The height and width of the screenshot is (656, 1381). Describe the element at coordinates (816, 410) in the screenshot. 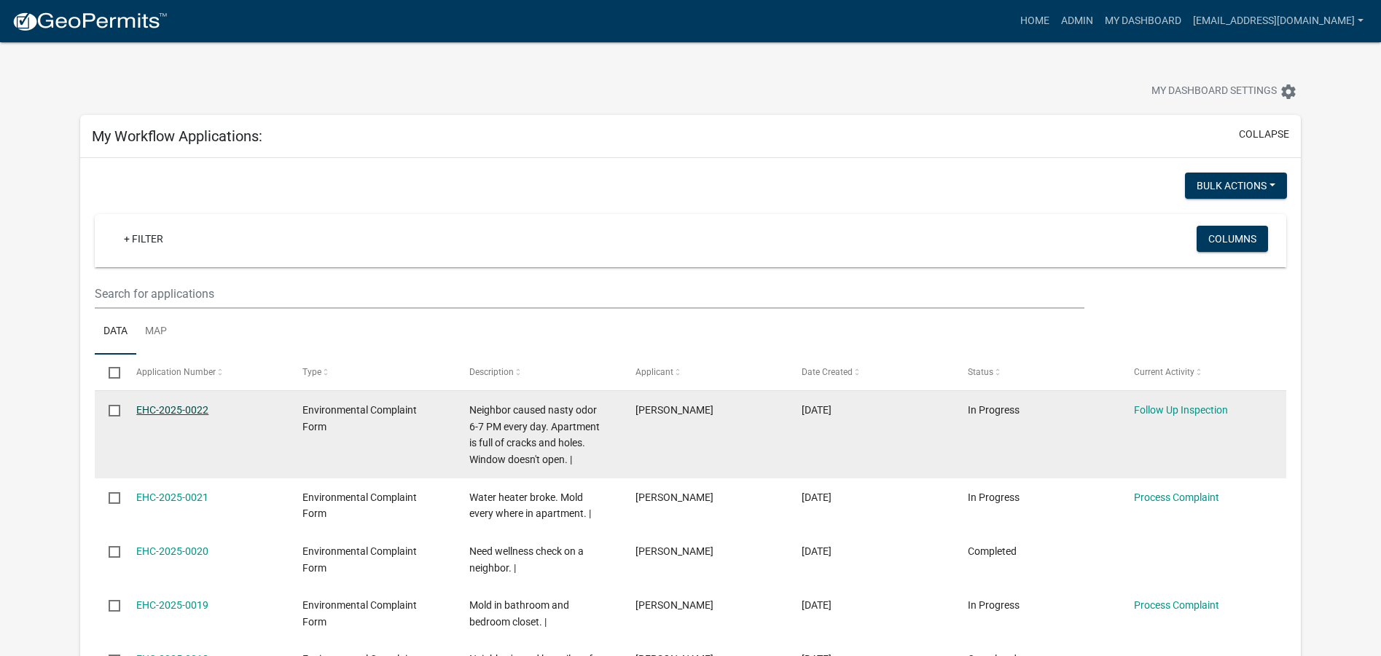

I see `span: 08/13/2025` at that location.